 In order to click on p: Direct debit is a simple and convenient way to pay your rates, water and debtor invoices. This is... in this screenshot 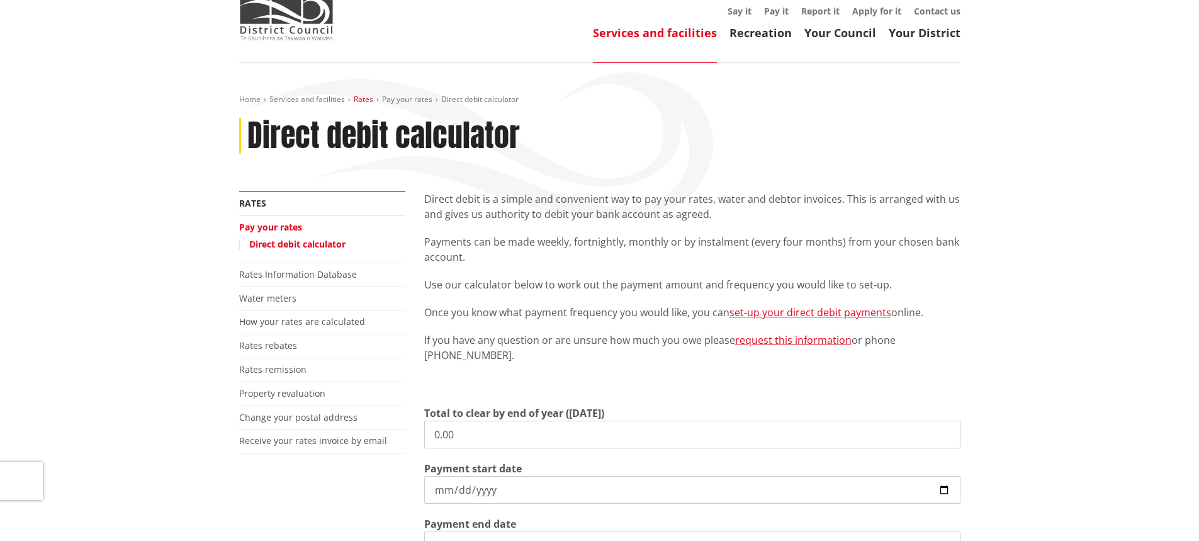, I will do `click(692, 206)`.